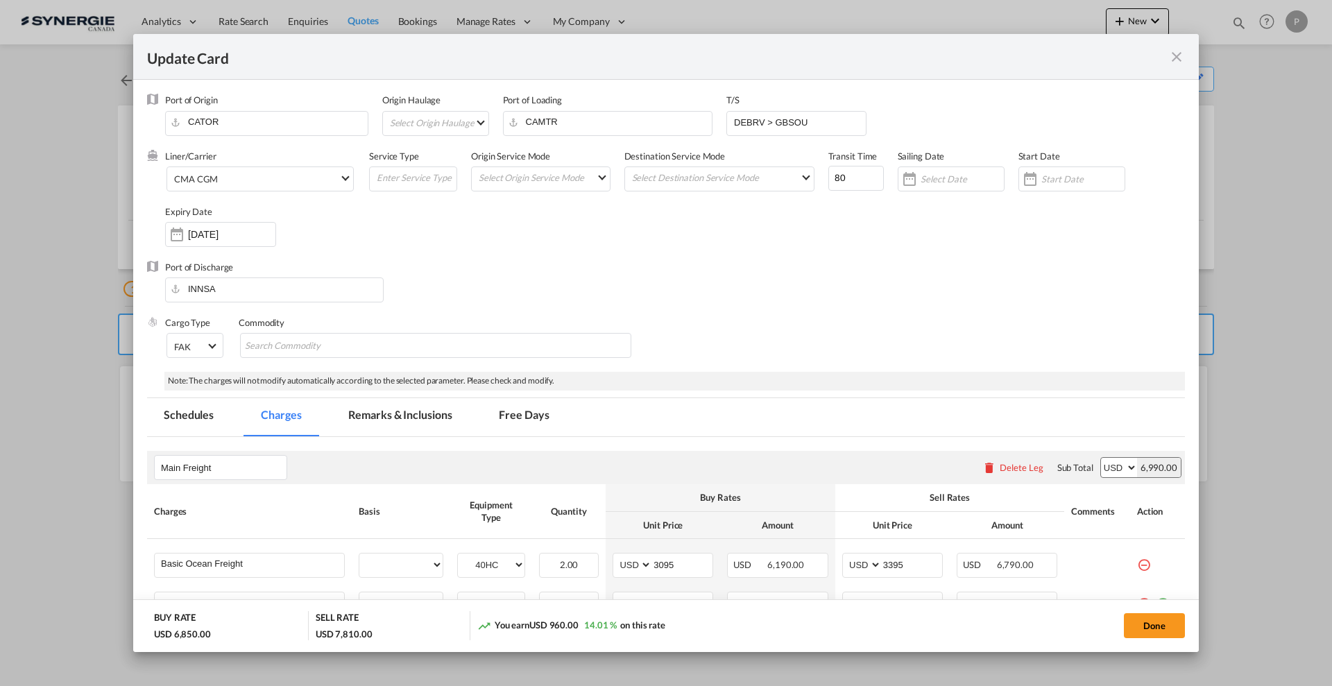 The image size is (1332, 686). What do you see at coordinates (189, 417) in the screenshot?
I see `md-tab-item: Schedules` at bounding box center [189, 417].